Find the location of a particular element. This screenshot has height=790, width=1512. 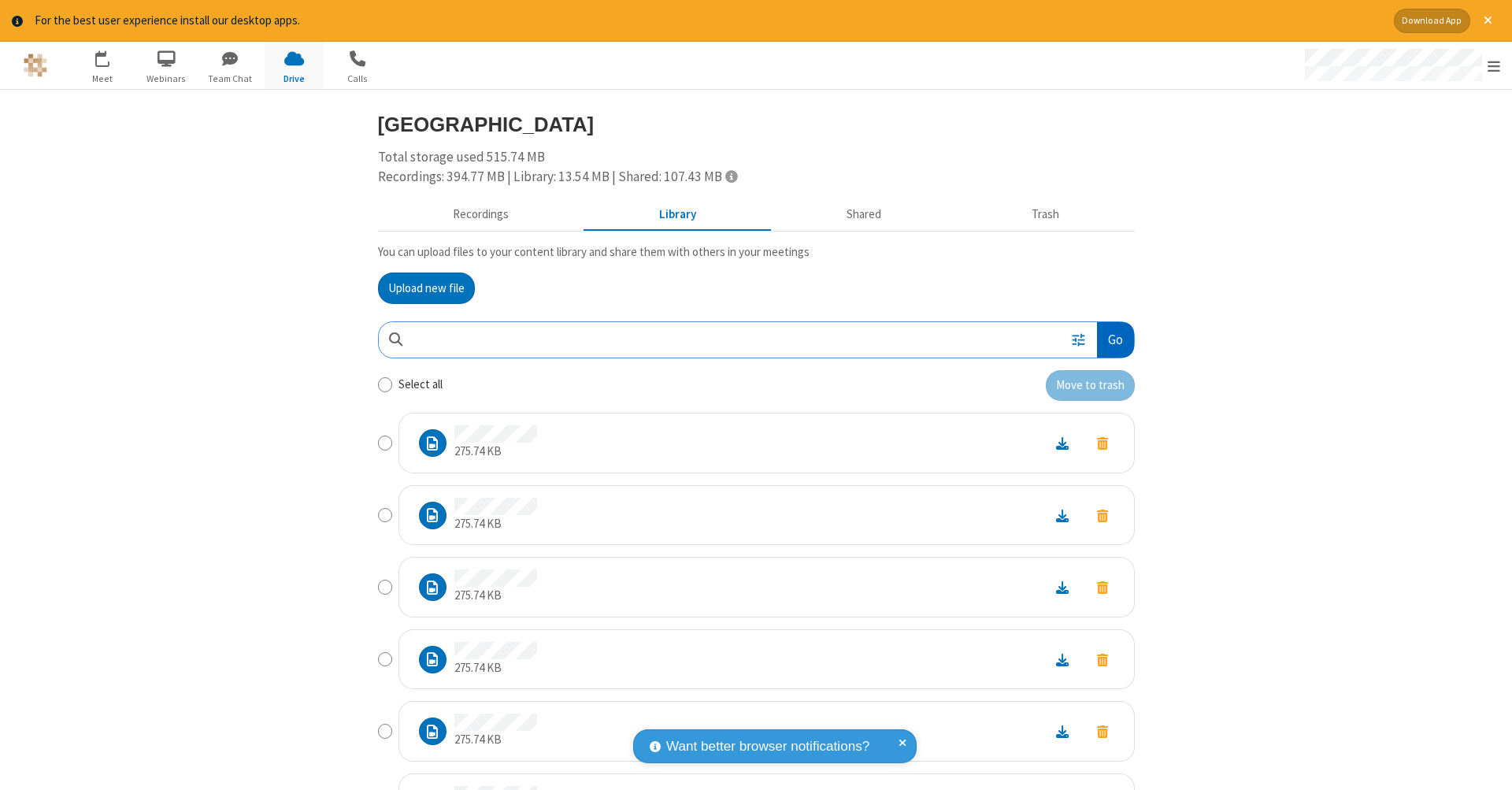

span: Totals displayed include files that have been moved to the trash. is located at coordinates (730, 176).